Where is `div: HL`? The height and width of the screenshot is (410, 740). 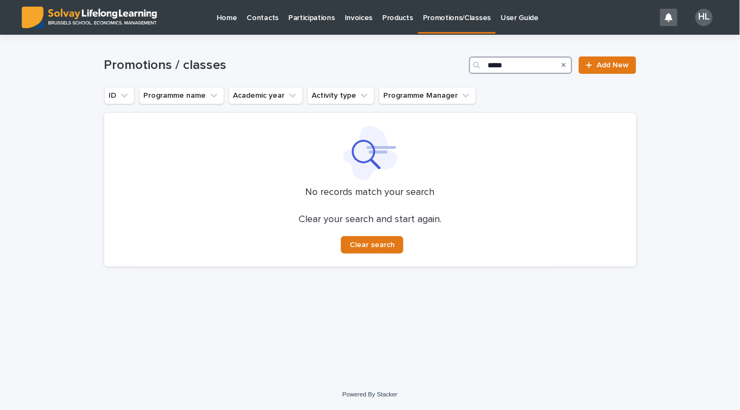 div: HL is located at coordinates (704, 17).